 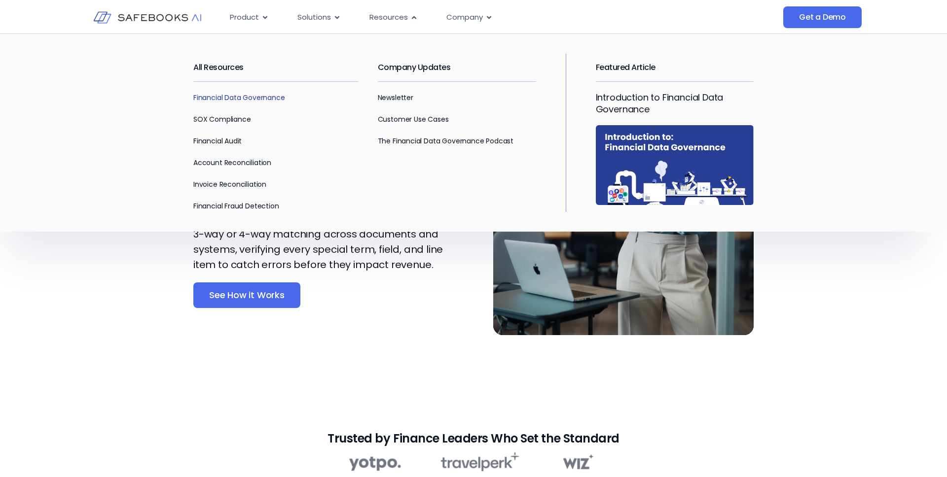 What do you see at coordinates (222, 119) in the screenshot?
I see `a: SOX Compliance` at bounding box center [222, 119].